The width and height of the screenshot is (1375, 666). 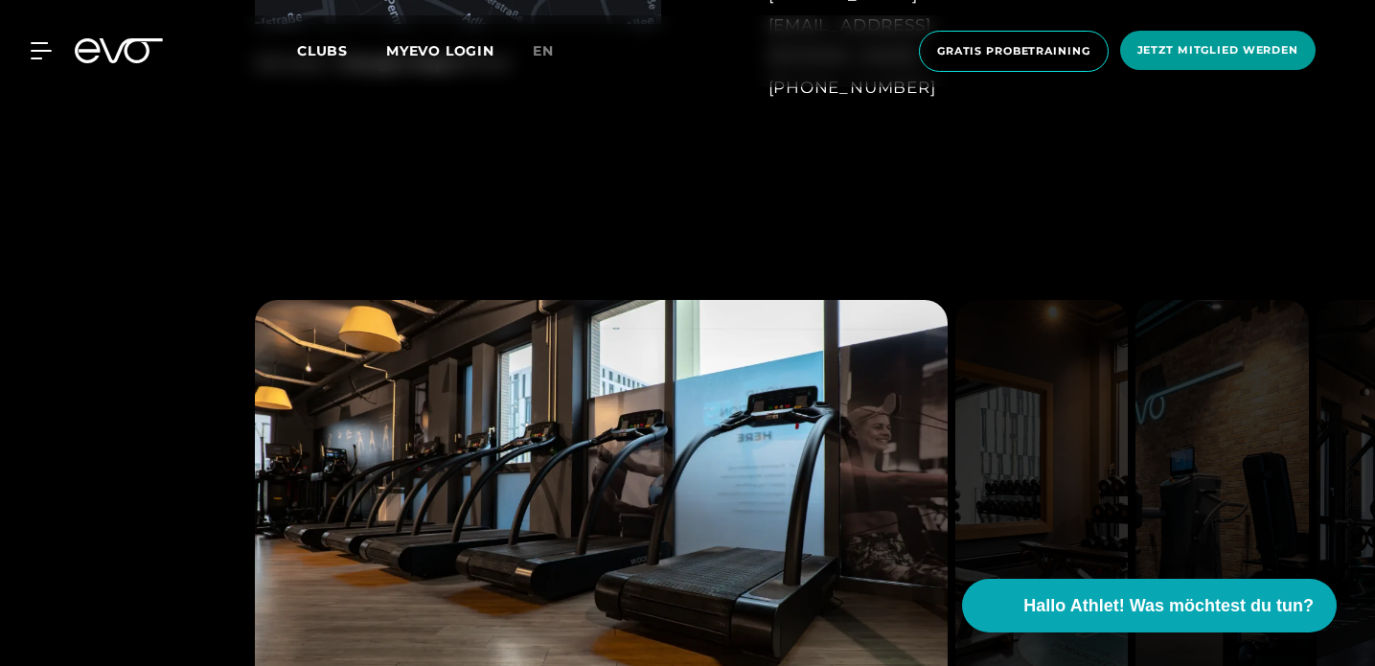 I want to click on a: Gratis Probetraining, so click(x=1014, y=51).